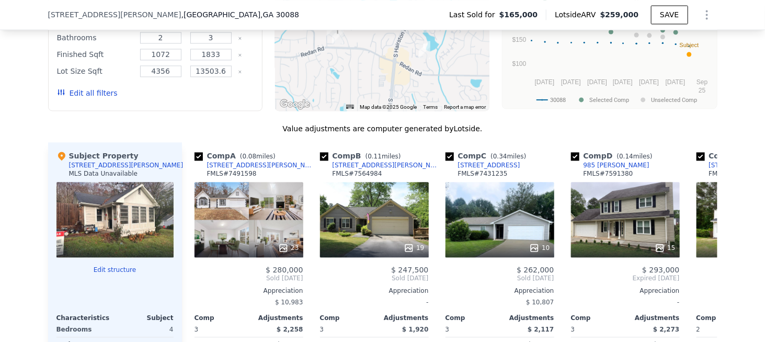 This screenshot has height=342, width=765. I want to click on div: FMLS # 7564984, so click(357, 174).